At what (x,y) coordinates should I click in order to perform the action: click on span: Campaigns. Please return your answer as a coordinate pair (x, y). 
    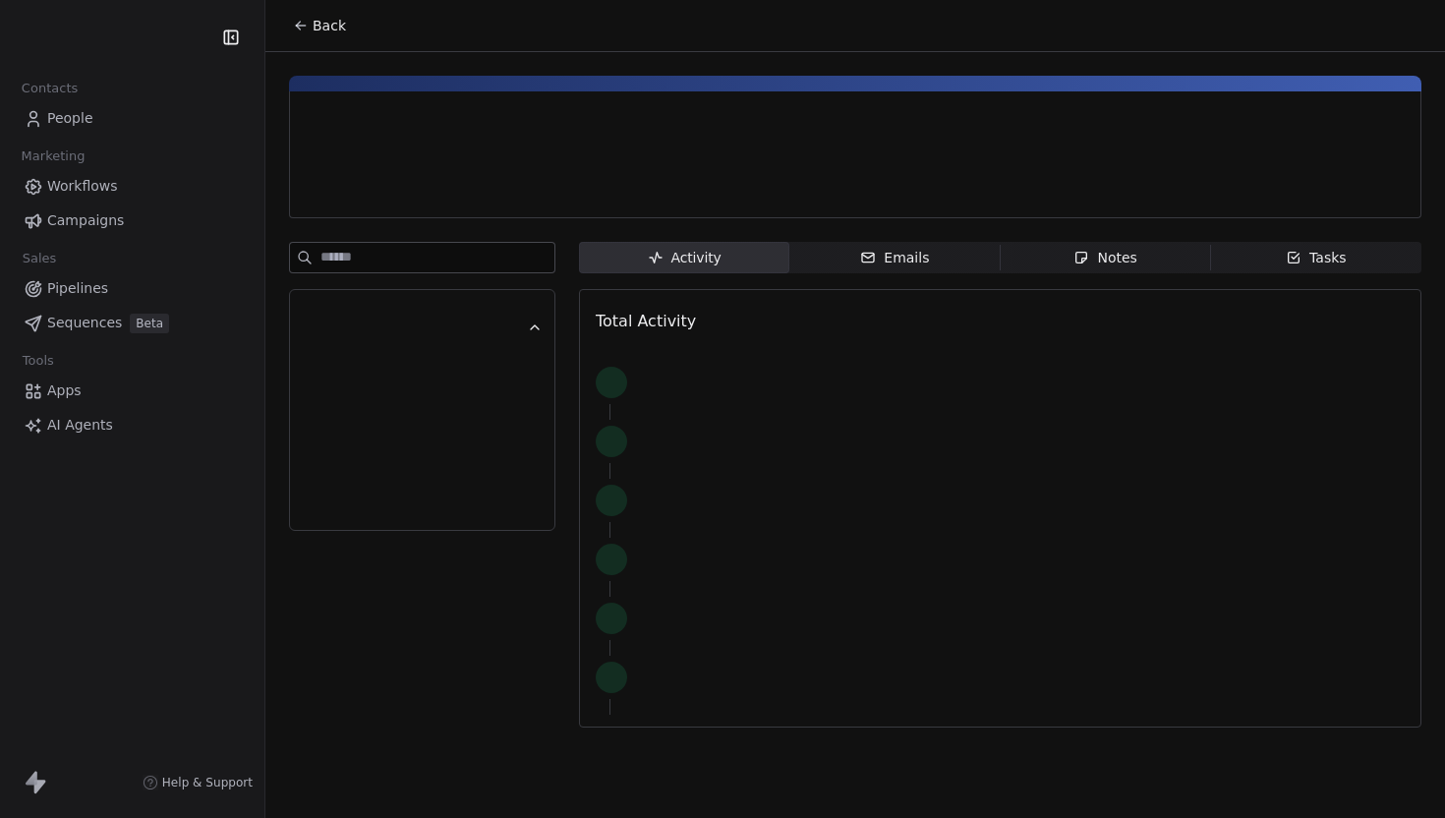
    Looking at the image, I should click on (86, 220).